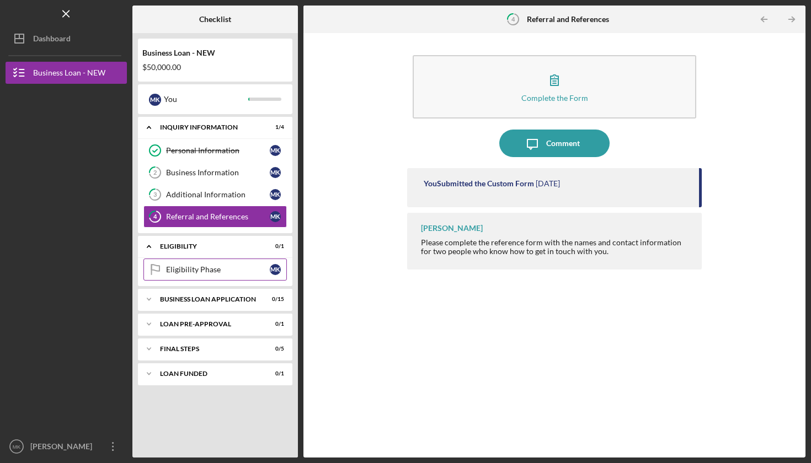 Image resolution: width=811 pixels, height=463 pixels. What do you see at coordinates (215, 270) in the screenshot?
I see `a: Eligibility PhaseMK` at bounding box center [215, 270].